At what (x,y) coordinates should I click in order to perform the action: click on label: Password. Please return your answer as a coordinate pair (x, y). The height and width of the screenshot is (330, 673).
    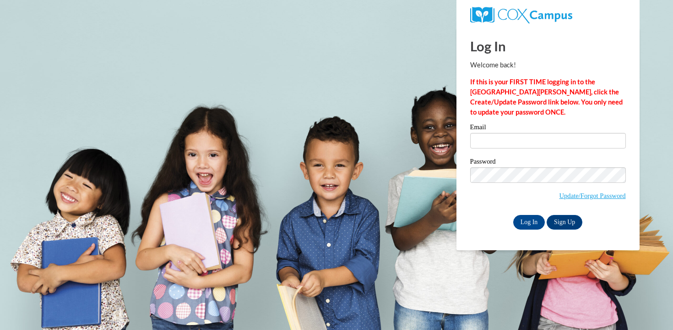
    Looking at the image, I should click on (548, 163).